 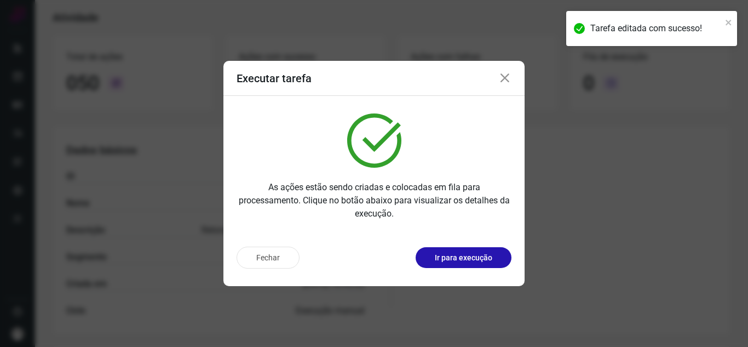 What do you see at coordinates (274, 78) in the screenshot?
I see `h3: Executar tarefa` at bounding box center [274, 78].